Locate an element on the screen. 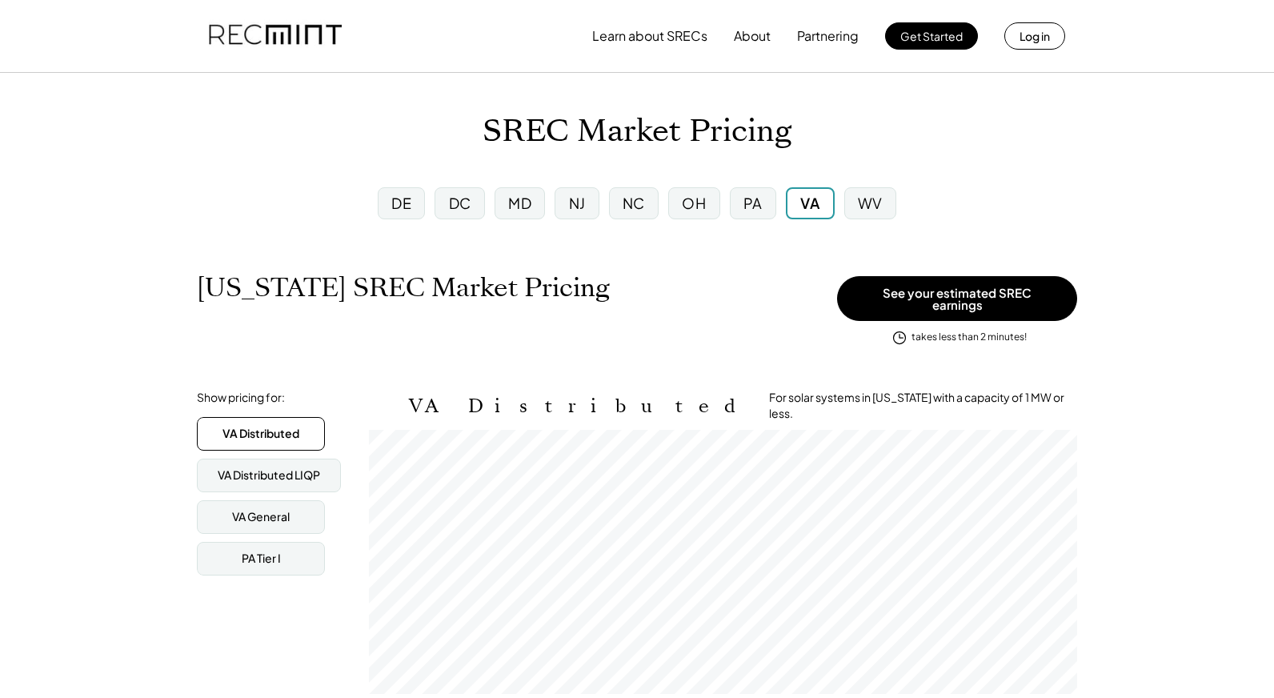 The width and height of the screenshot is (1274, 698). div: DE is located at coordinates (401, 202).